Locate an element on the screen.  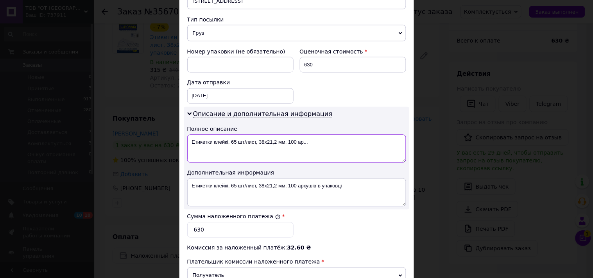
div: Дополнительная информация is located at coordinates (297, 173).